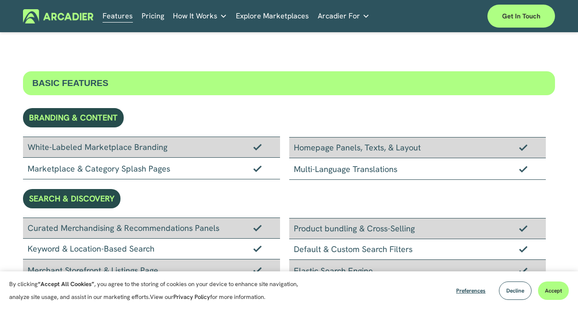  I want to click on div: Elastic Search Engine, so click(418, 270).